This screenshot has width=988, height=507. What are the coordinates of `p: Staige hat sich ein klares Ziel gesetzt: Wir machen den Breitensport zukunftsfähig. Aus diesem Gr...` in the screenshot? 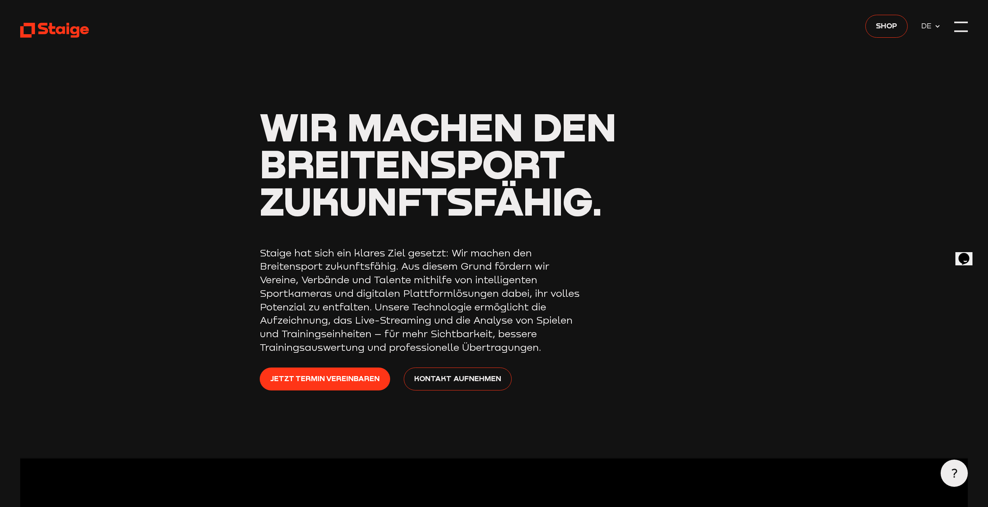 It's located at (425, 300).